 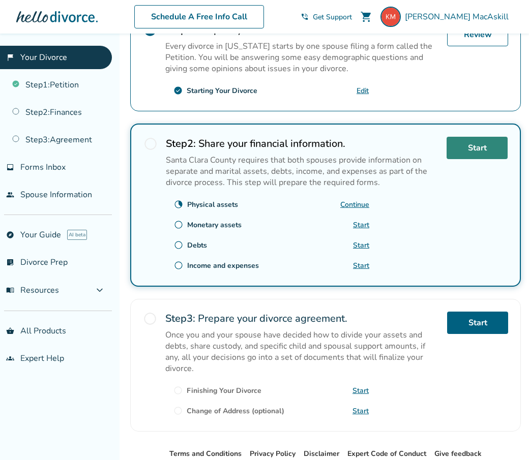 I want to click on a: Privacy Policy, so click(x=273, y=454).